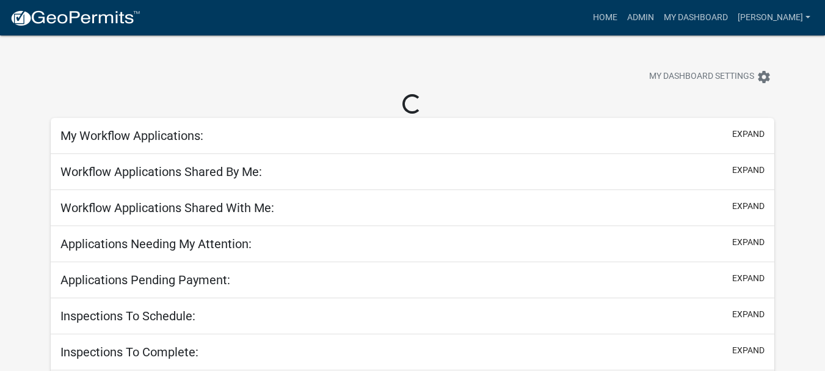 This screenshot has height=371, width=825. I want to click on a: My Dashboard, so click(695, 18).